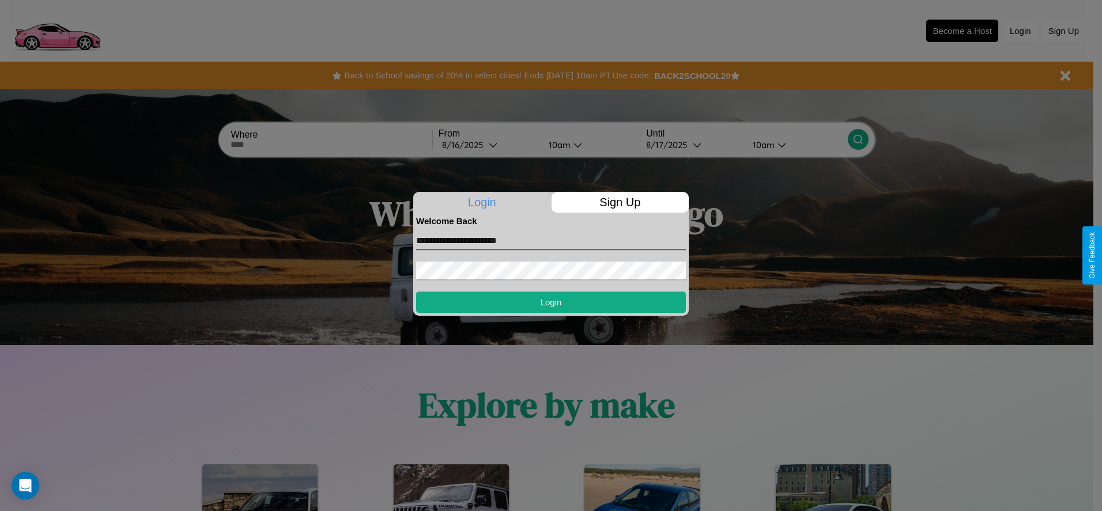  I want to click on div: Open Intercom Messenger, so click(25, 486).